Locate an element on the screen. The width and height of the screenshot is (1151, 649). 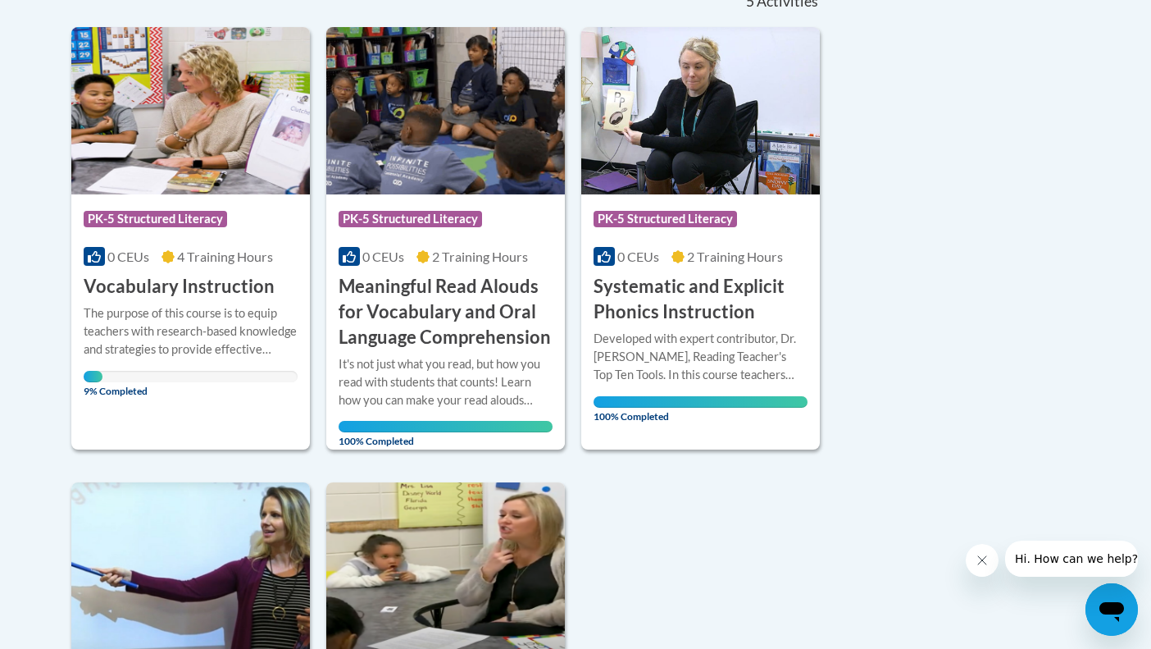
h3: Systematic and Explicit Phonics Instruction is located at coordinates (700, 299).